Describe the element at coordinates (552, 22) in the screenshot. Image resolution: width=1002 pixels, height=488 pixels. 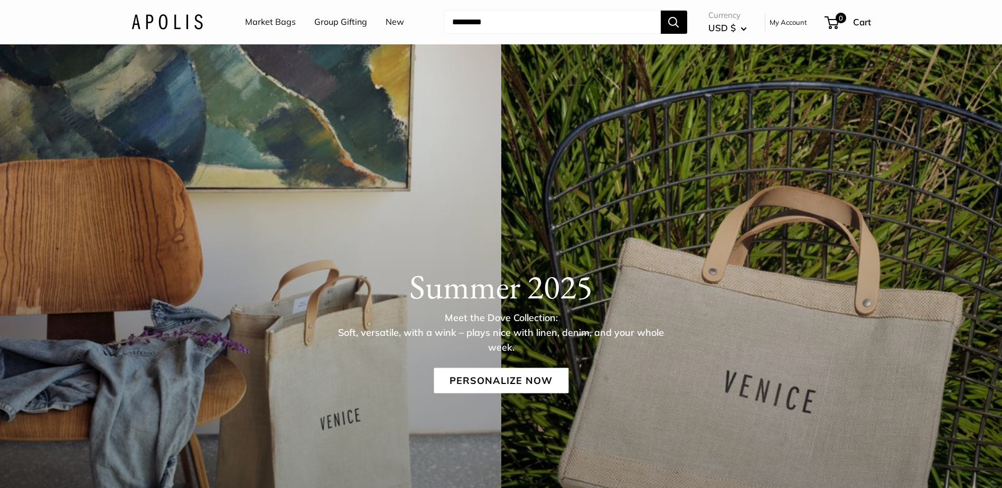
I see `input: Search...` at that location.